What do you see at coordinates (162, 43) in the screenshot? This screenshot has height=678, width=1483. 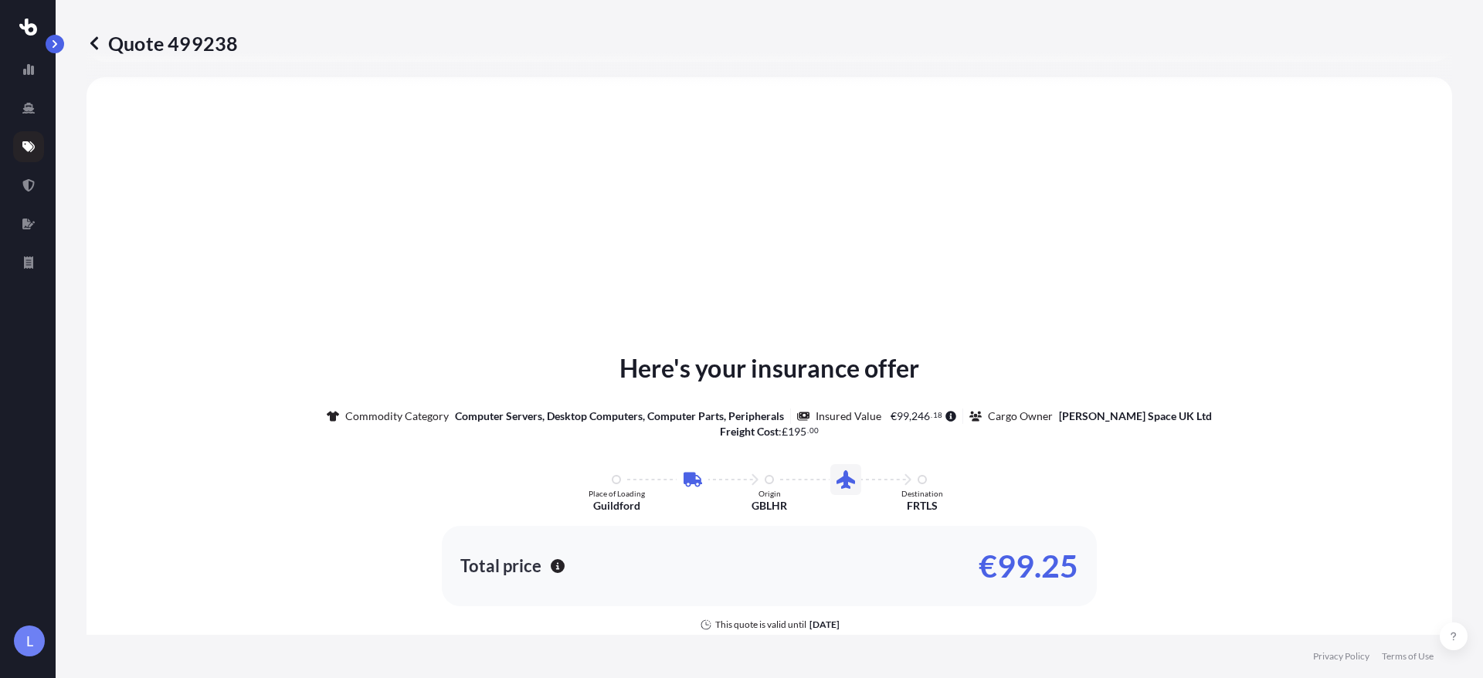 I see `p: Quote 499238` at bounding box center [162, 43].